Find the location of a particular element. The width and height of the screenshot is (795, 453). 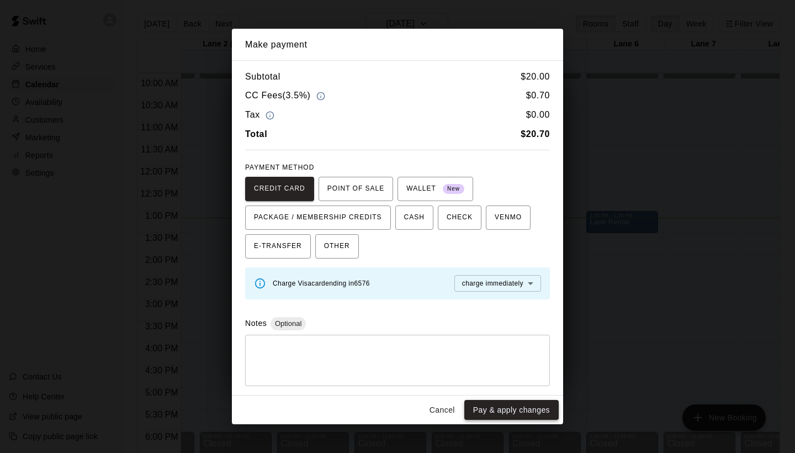

span: charge immediately is located at coordinates (493, 283).